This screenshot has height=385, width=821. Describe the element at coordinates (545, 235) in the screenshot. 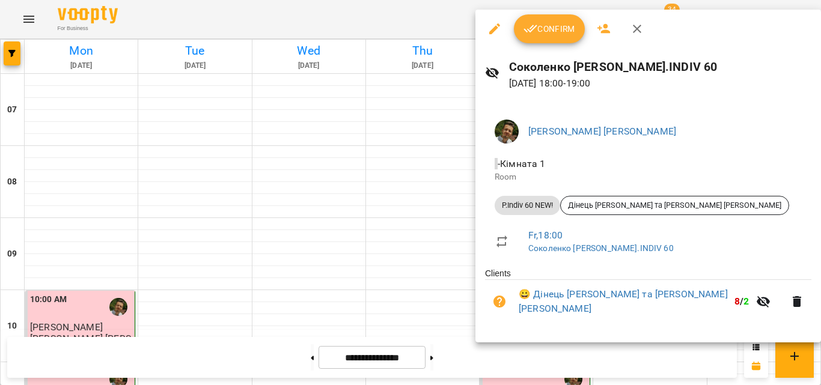

I see `a: Fr , 18:00` at that location.